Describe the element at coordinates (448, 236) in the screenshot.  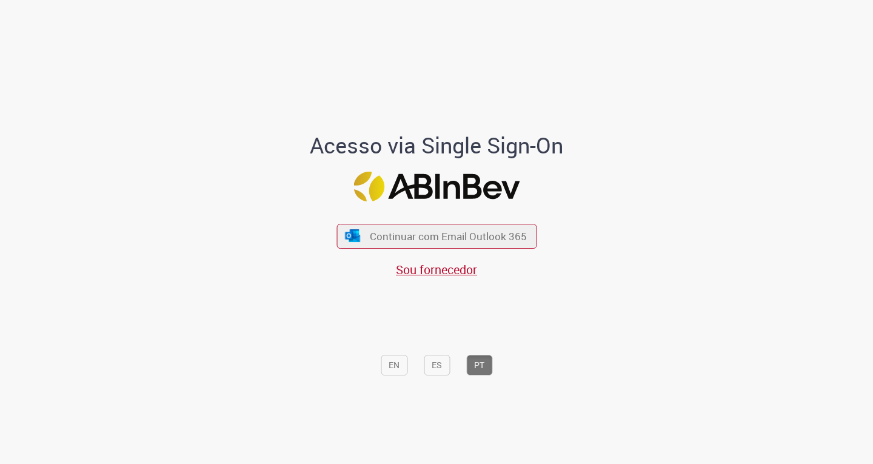
I see `span: Continuar com Email Outlook 365` at that location.